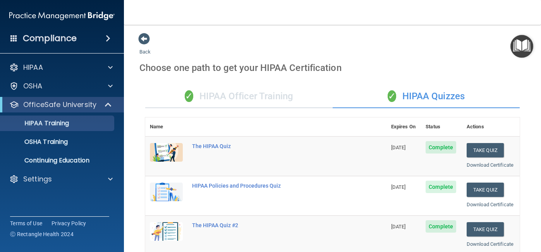 Image resolution: width=541 pixels, height=252 pixels. Describe the element at coordinates (69, 223) in the screenshot. I see `a: Privacy Policy` at that location.